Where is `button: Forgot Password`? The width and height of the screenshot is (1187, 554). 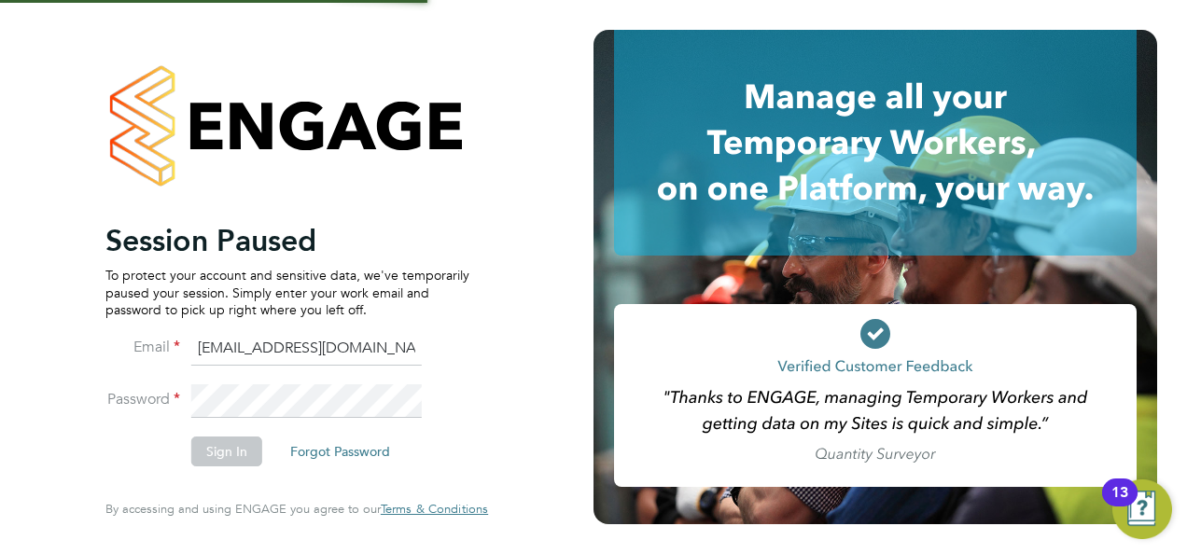
button: Forgot Password is located at coordinates (340, 452).